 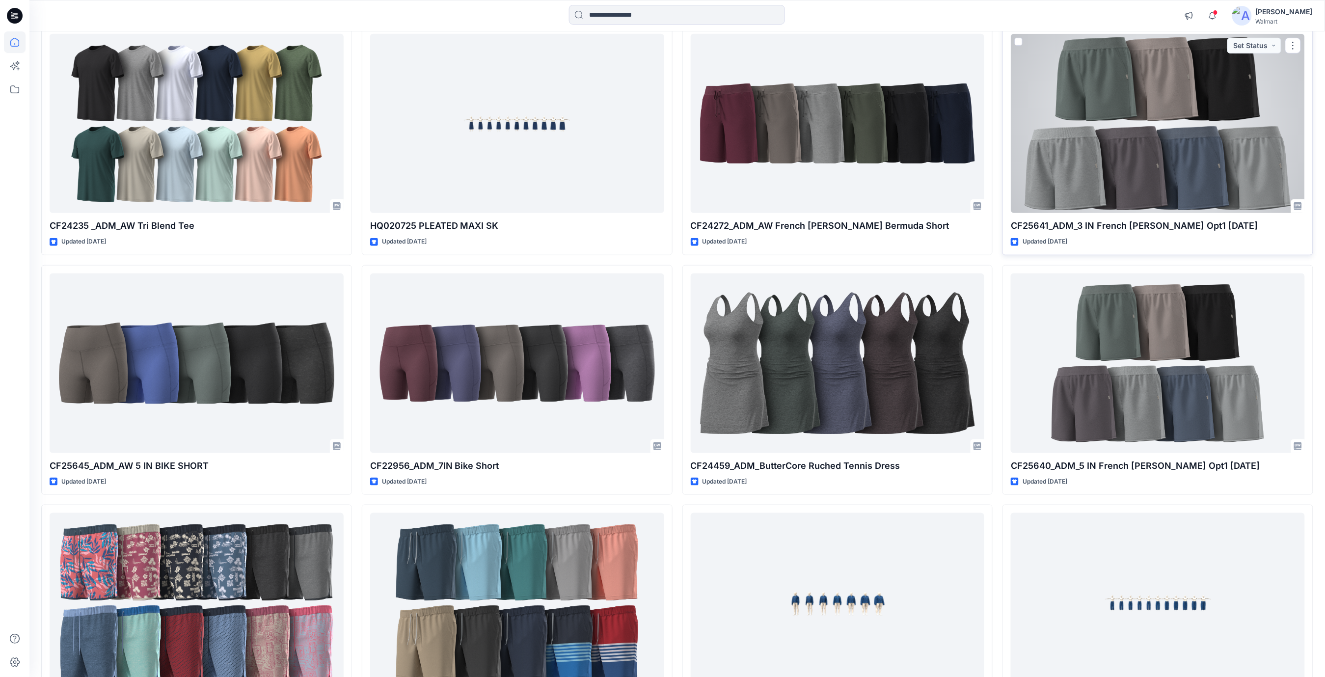 What do you see at coordinates (838, 466) in the screenshot?
I see `p: CF24459_ADM_ButterCore Ruched Tennis Dress` at bounding box center [838, 466].